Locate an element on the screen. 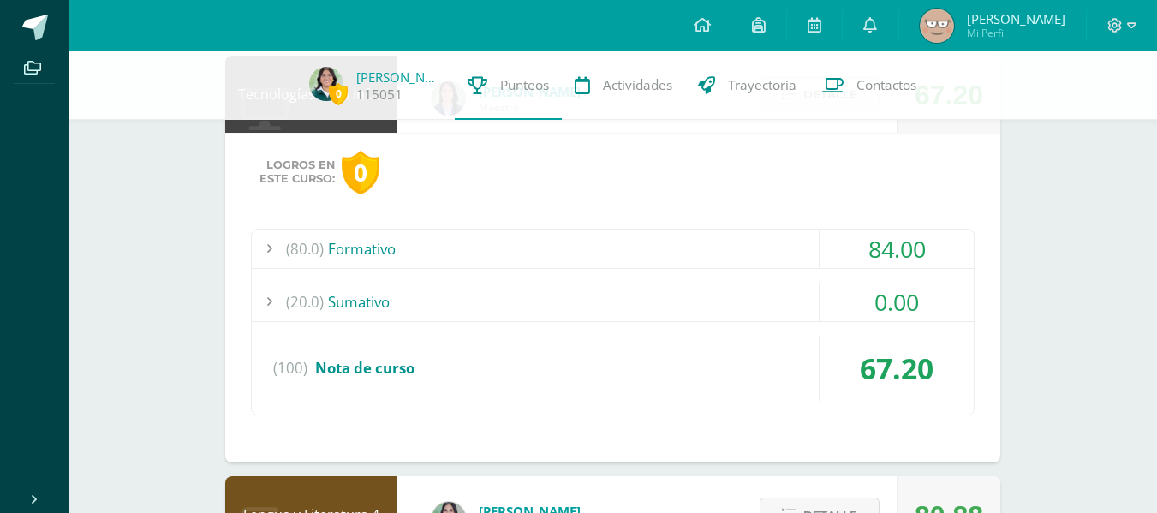 This screenshot has width=1157, height=513. a: Actividades is located at coordinates (623, 86).